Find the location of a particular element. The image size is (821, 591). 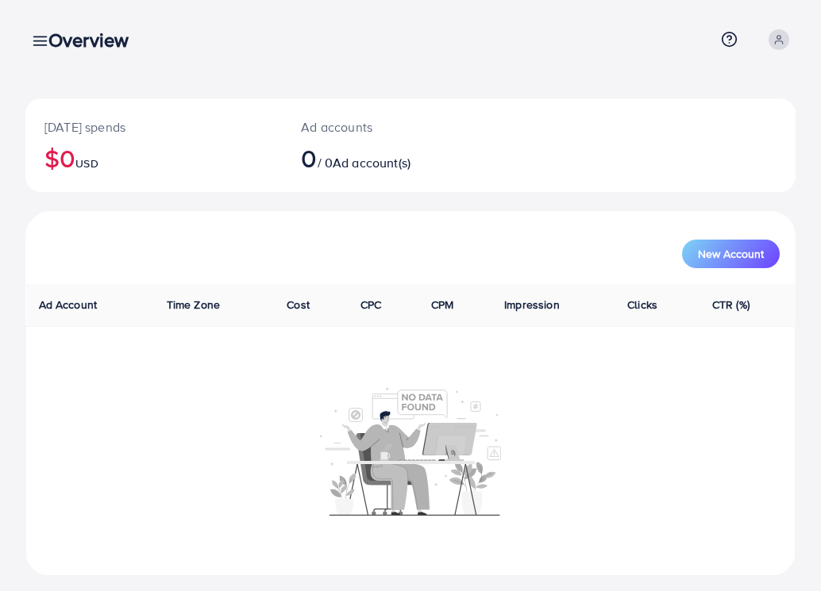

span: CPM is located at coordinates (442, 305).